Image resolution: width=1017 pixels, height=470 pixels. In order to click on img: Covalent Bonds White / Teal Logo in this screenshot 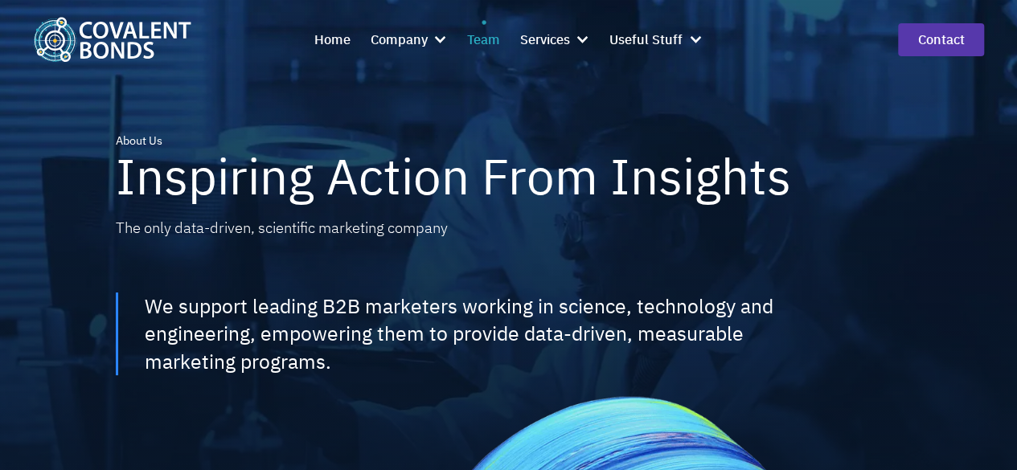, I will do `click(112, 39)`.